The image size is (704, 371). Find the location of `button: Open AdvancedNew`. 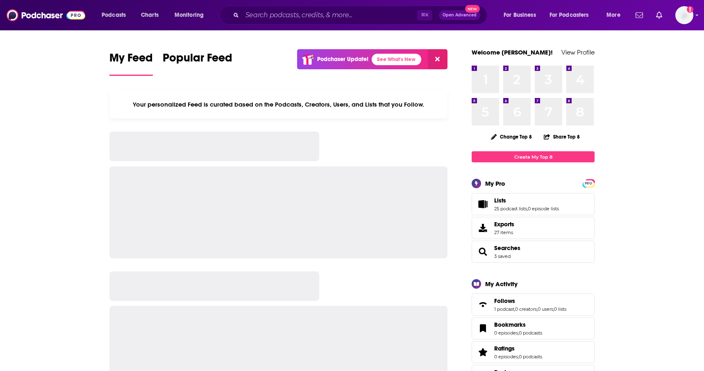

button: Open AdvancedNew is located at coordinates (459, 15).